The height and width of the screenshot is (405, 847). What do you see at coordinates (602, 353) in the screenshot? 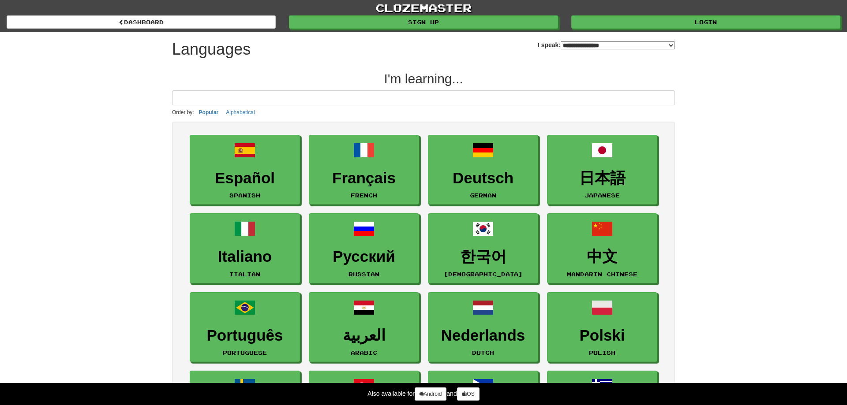
I see `small: Polish` at bounding box center [602, 353].